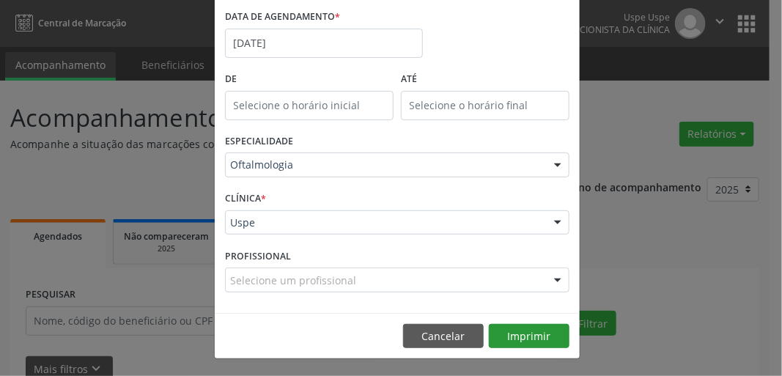 The width and height of the screenshot is (782, 376). Describe the element at coordinates (259, 141) in the screenshot. I see `label: ESPECIALIDADE` at that location.